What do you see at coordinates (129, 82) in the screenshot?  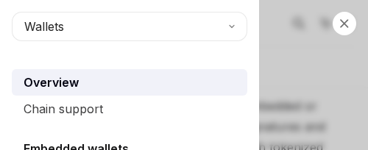 I see `a: Overview` at bounding box center [129, 82].